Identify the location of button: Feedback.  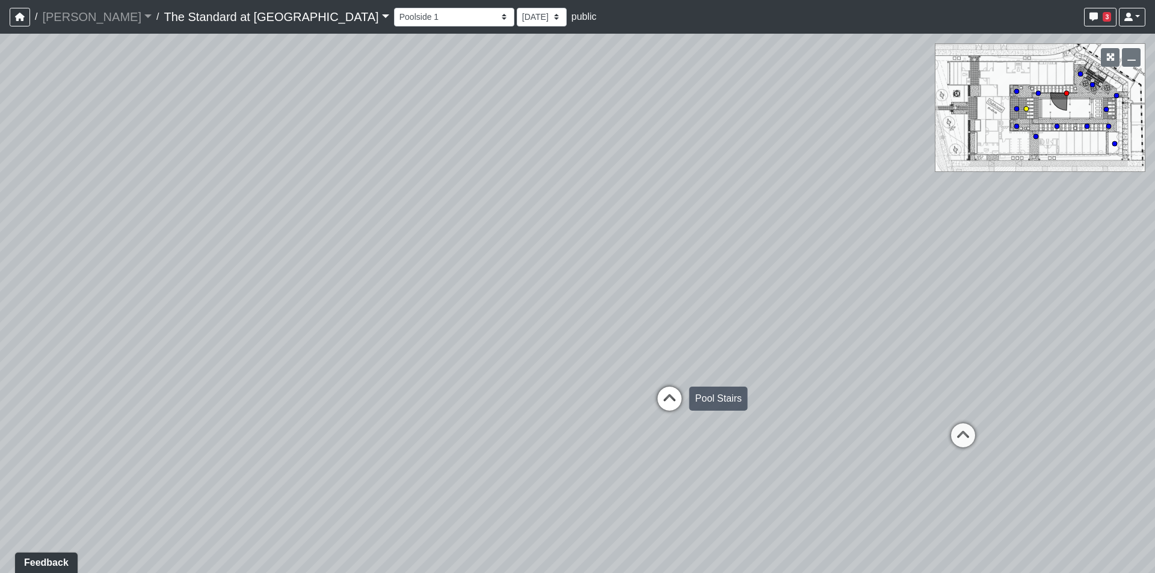
(37, 14).